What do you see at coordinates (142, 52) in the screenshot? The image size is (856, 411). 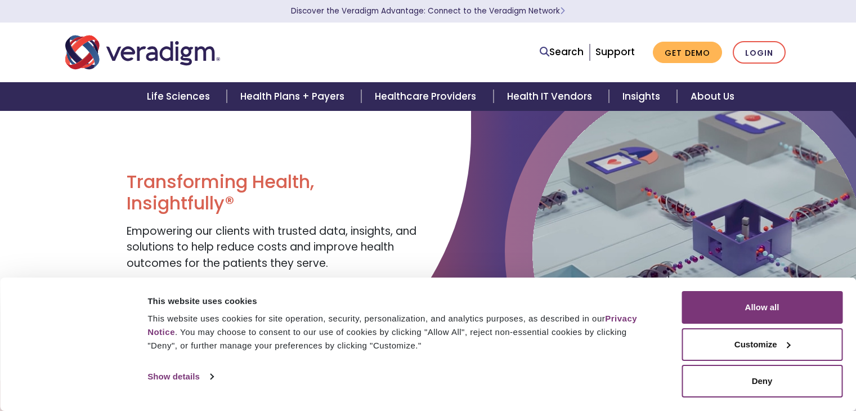 I see `a: Veradigm logo` at bounding box center [142, 52].